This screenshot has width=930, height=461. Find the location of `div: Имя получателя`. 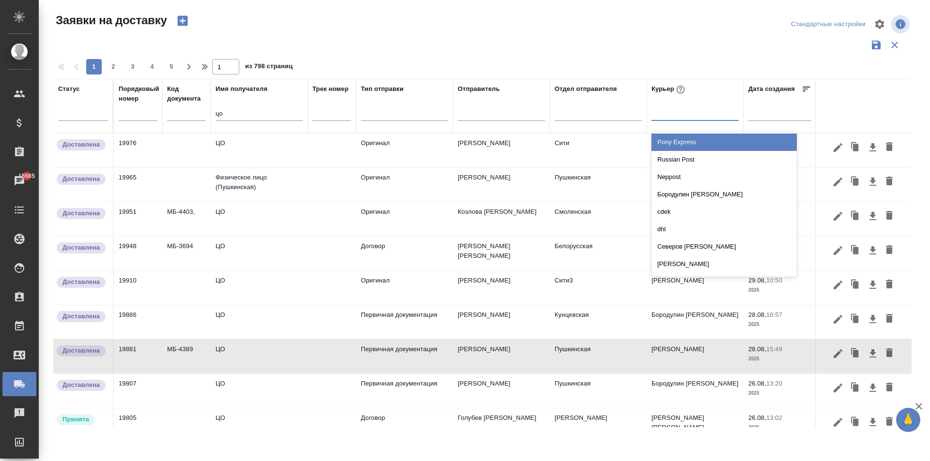

div: Имя получателя is located at coordinates (241, 89).